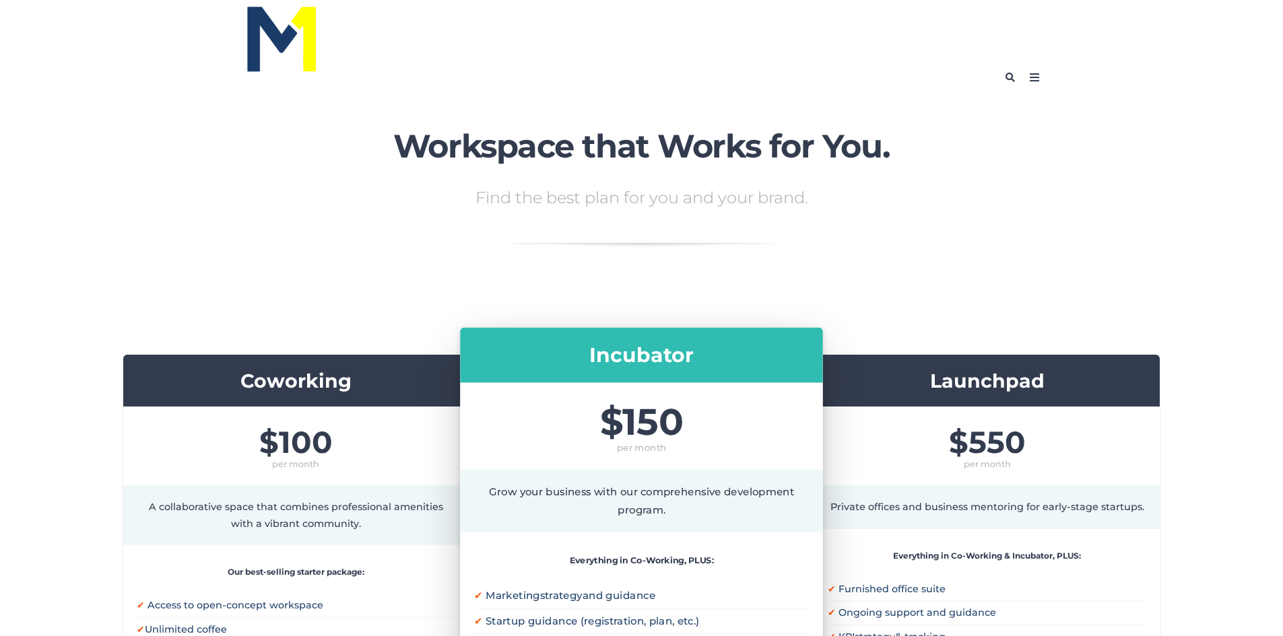 The height and width of the screenshot is (636, 1283). What do you see at coordinates (641, 422) in the screenshot?
I see `span: $150` at bounding box center [641, 422].